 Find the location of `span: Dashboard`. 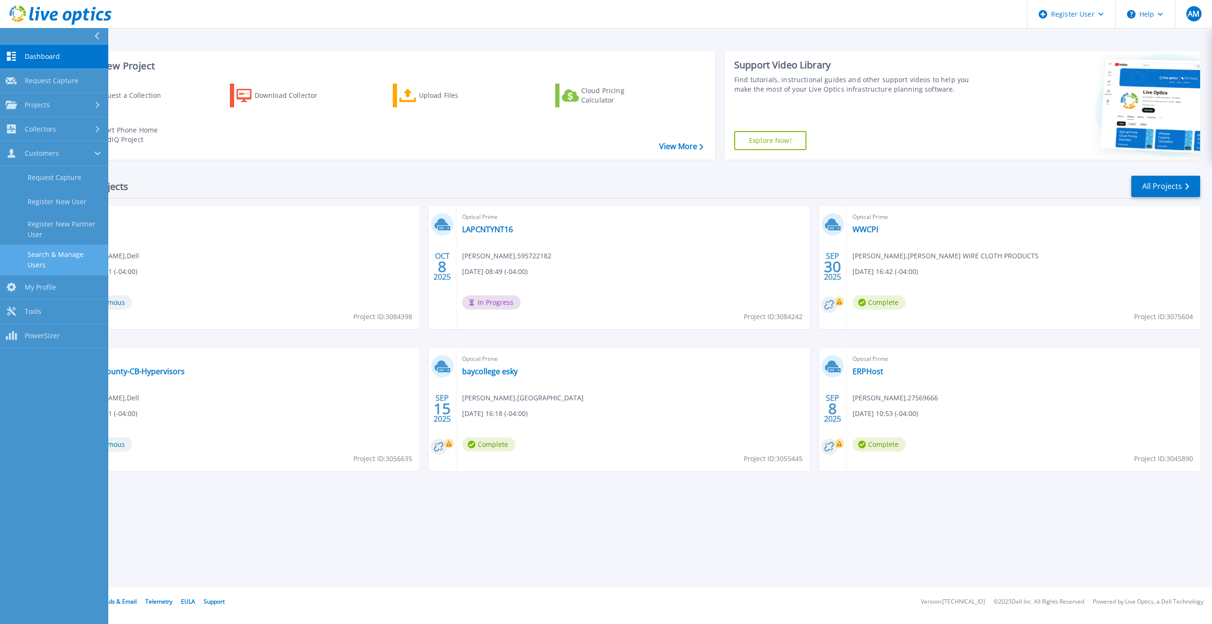

span: Dashboard is located at coordinates (42, 57).